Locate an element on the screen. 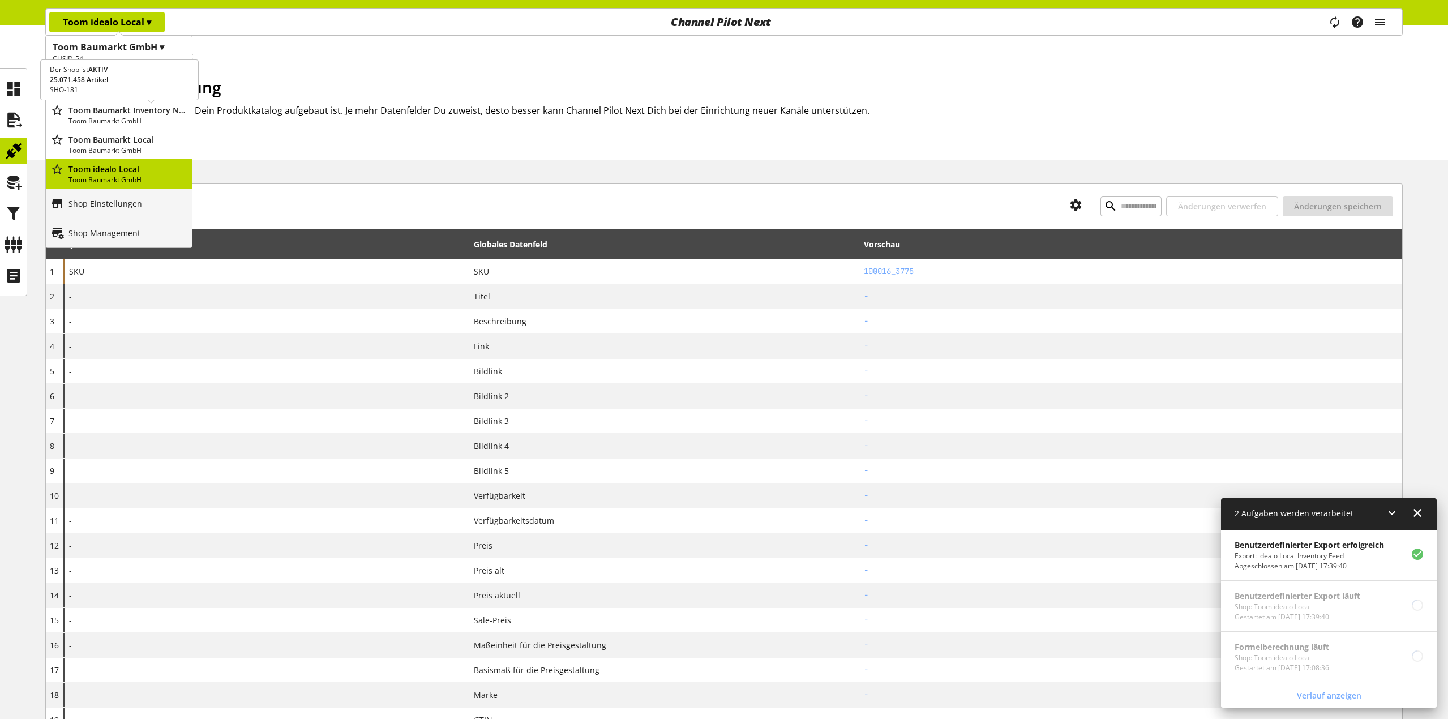 The image size is (1448, 719). span: 9 is located at coordinates (52, 471).